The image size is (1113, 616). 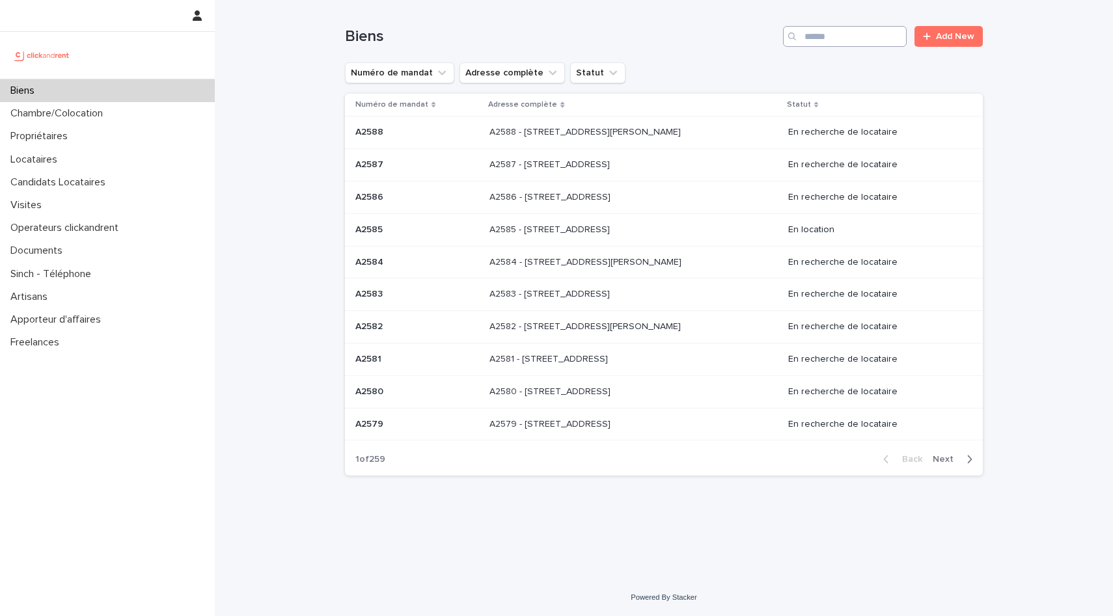 I want to click on p: Chambre/Colocation, so click(x=59, y=113).